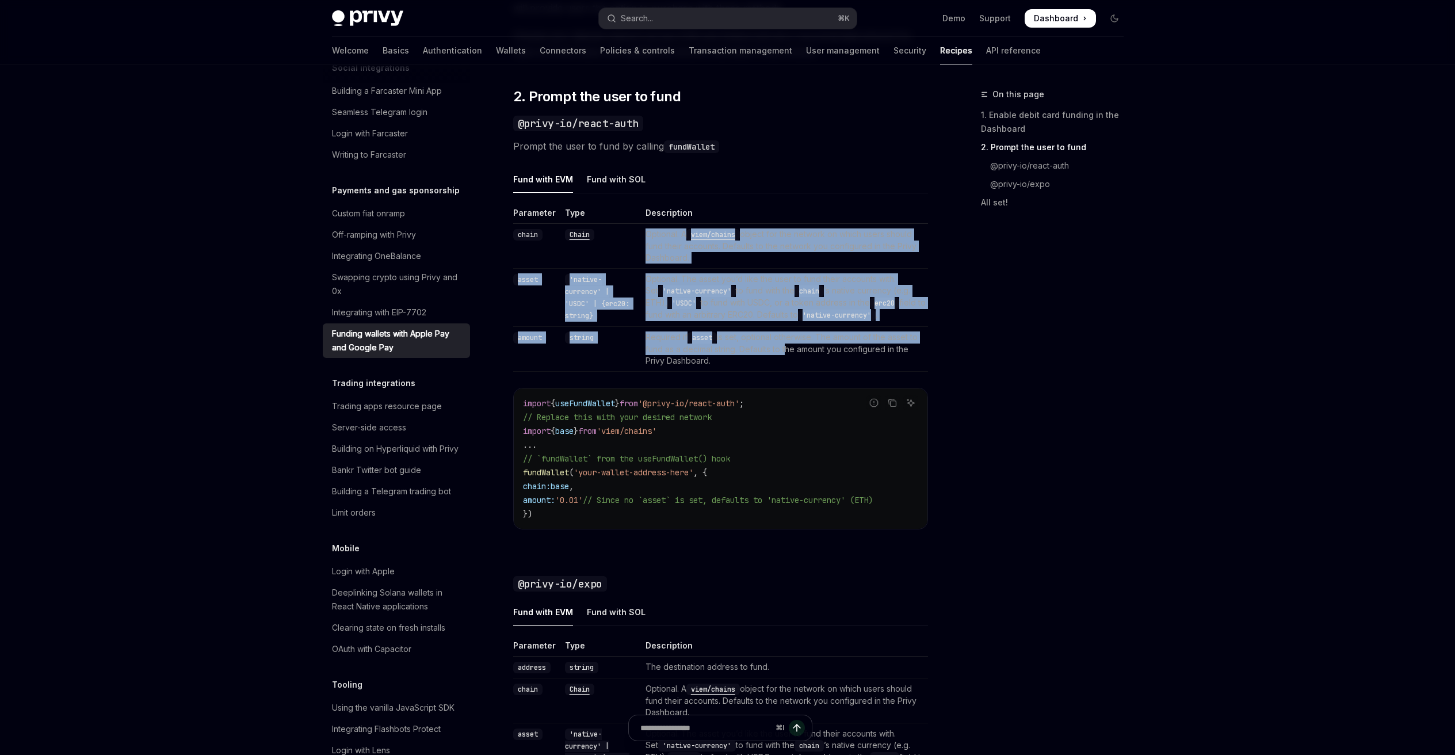  What do you see at coordinates (784, 648) in the screenshot?
I see `th: Description` at bounding box center [784, 648].